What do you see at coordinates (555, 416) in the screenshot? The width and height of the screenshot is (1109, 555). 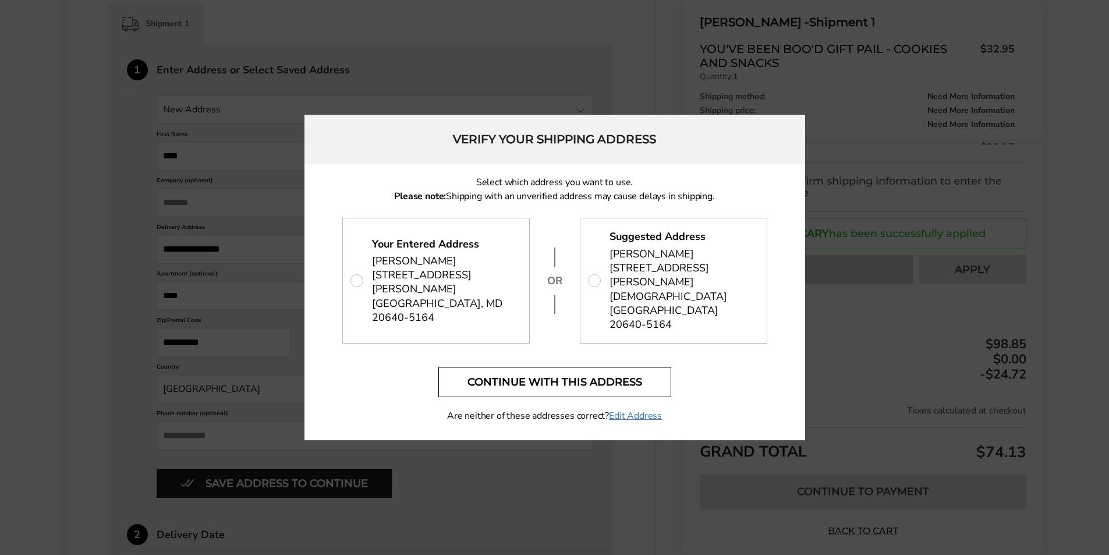 I see `p: Are neither of these addresses correct?` at bounding box center [555, 416].